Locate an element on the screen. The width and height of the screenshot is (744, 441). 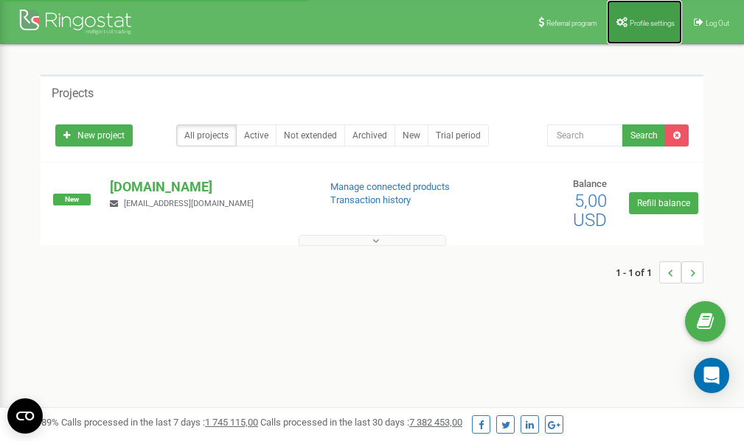
span: 1 - 1 of 1 is located at coordinates (637, 273).